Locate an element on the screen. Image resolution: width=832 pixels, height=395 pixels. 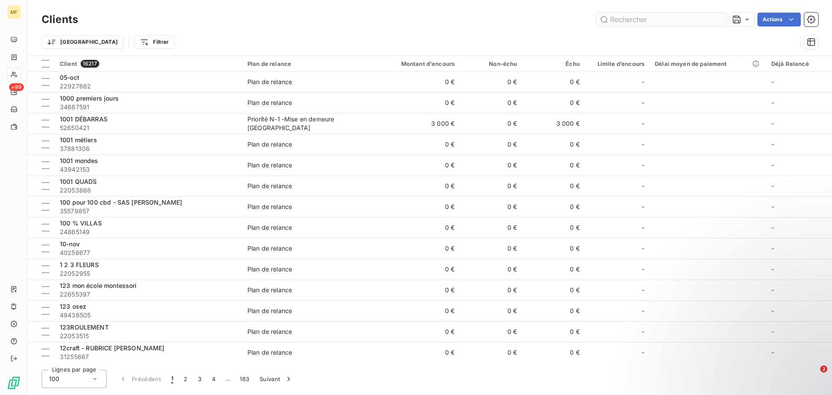
button: 2 is located at coordinates (186, 379).